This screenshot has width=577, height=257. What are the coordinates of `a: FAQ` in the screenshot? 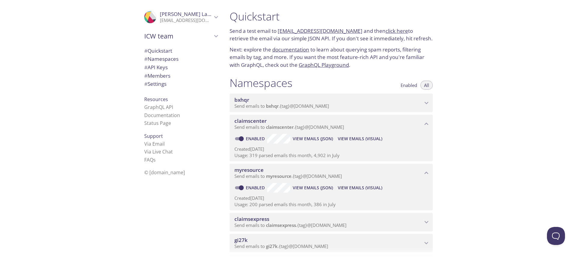 It's located at (150, 160).